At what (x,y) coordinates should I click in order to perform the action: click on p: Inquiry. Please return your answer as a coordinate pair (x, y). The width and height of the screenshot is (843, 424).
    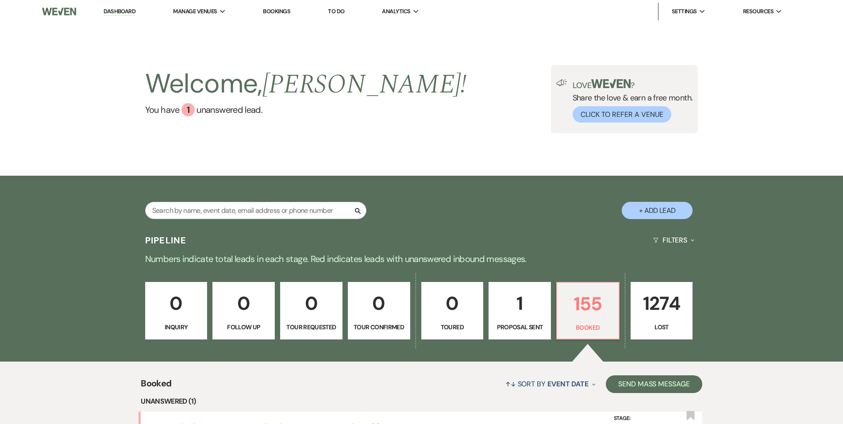
    Looking at the image, I should click on (176, 327).